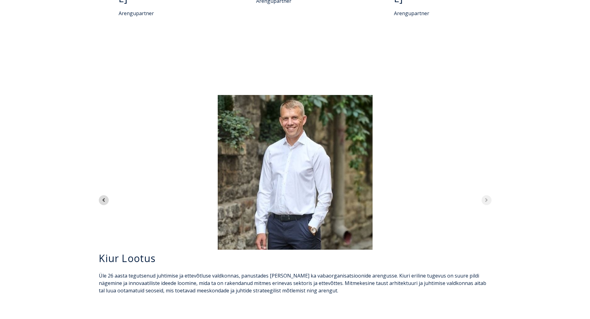  Describe the element at coordinates (295, 258) in the screenshot. I see `h3: Kiur Lootus` at that location.